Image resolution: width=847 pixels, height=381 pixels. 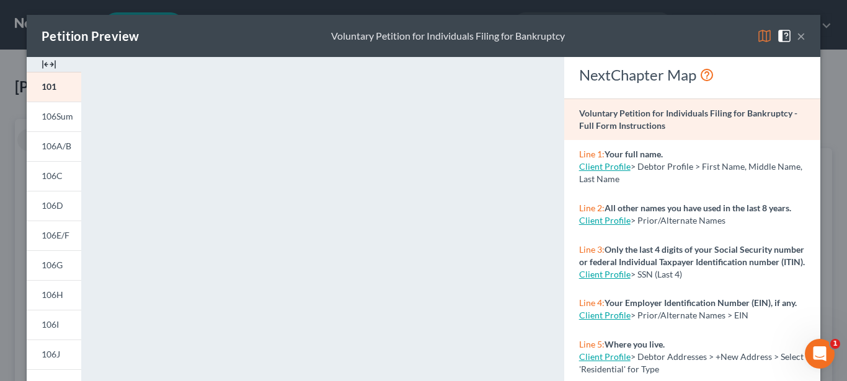 I want to click on a: 106Sum, so click(x=54, y=117).